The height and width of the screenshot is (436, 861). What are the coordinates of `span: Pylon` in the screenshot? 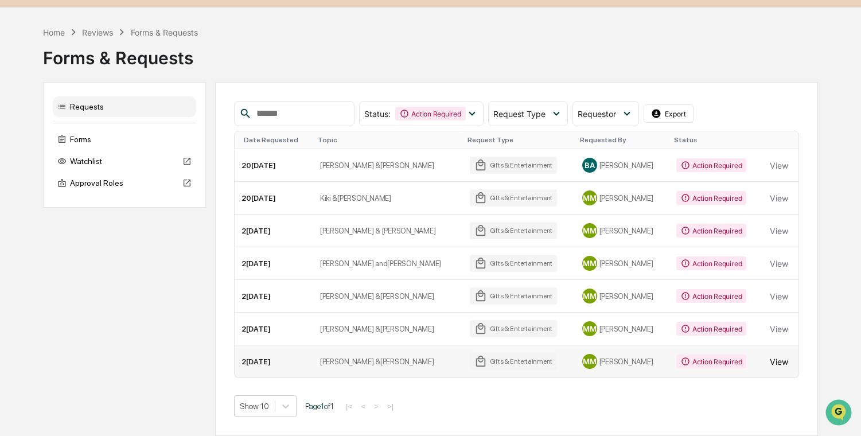 It's located at (126, 258).